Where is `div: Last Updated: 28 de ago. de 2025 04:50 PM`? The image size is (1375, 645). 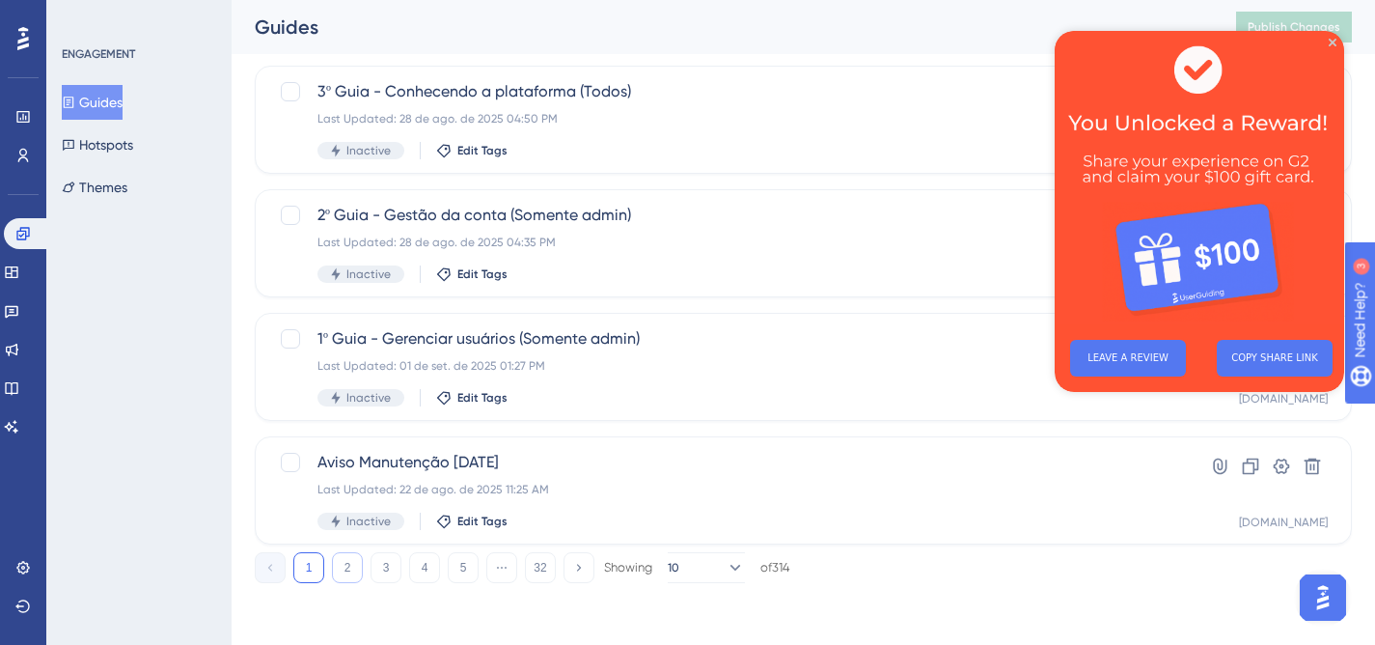
div: Last Updated: 28 de ago. de 2025 04:50 PM is located at coordinates (726, 119).